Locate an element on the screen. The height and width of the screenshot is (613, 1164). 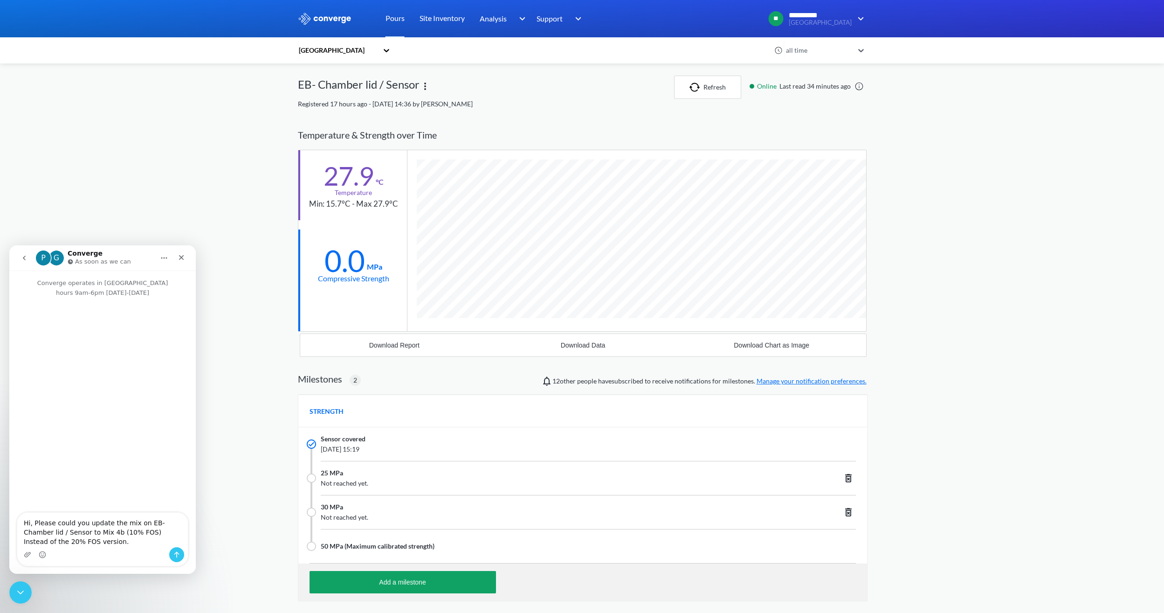
button: Download Report is located at coordinates (394, 345).